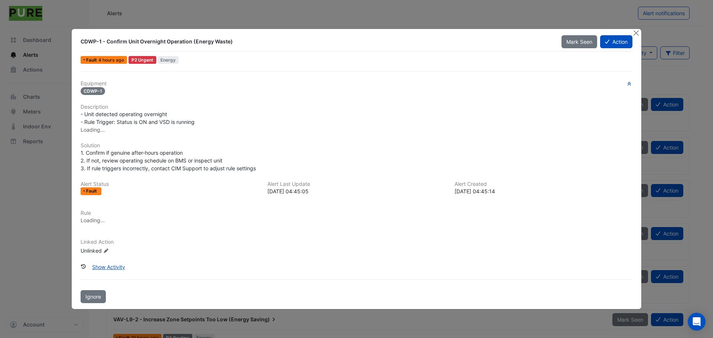 This screenshot has height=338, width=713. Describe the element at coordinates (142, 60) in the screenshot. I see `div: P2 Urgent` at that location.